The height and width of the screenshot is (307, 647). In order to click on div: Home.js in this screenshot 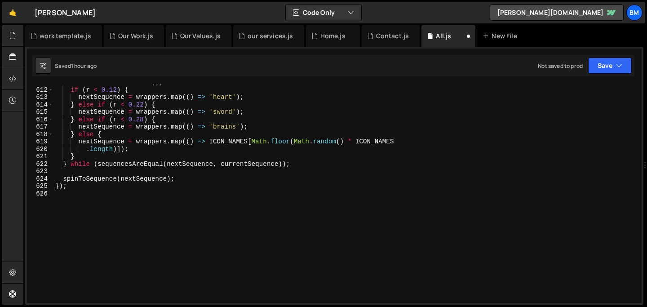, I will do `click(333, 36)`.